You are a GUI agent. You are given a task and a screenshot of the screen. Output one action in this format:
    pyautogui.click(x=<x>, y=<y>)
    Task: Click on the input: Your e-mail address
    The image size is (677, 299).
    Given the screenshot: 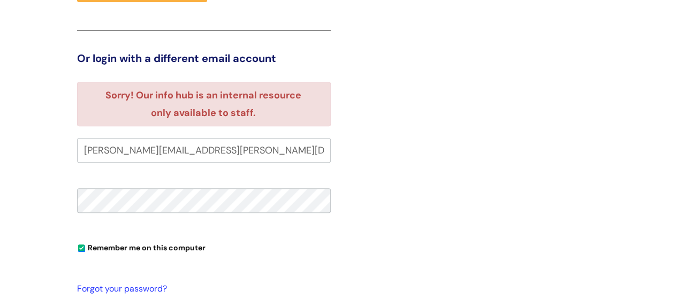 What is the action you would take?
    pyautogui.click(x=204, y=150)
    